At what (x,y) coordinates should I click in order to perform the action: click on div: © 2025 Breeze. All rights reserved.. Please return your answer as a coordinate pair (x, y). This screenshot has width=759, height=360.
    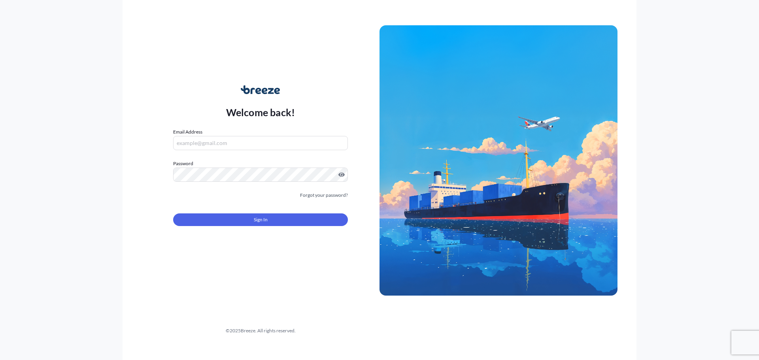
    Looking at the image, I should click on (261, 331).